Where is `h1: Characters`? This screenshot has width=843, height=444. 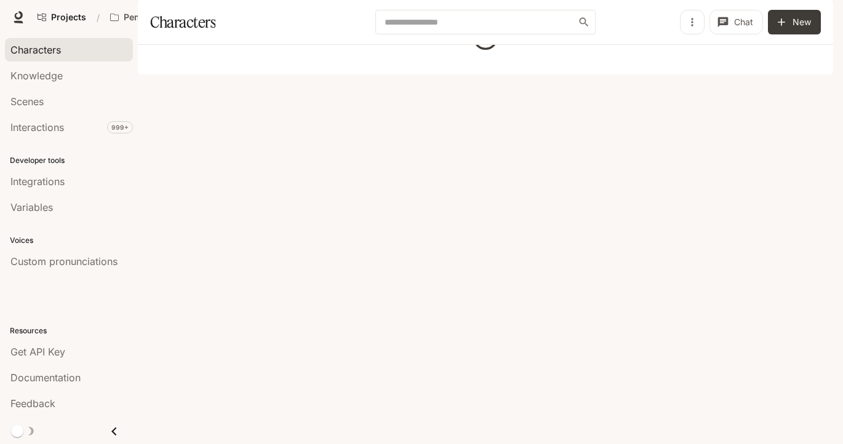
h1: Characters is located at coordinates (183, 22).